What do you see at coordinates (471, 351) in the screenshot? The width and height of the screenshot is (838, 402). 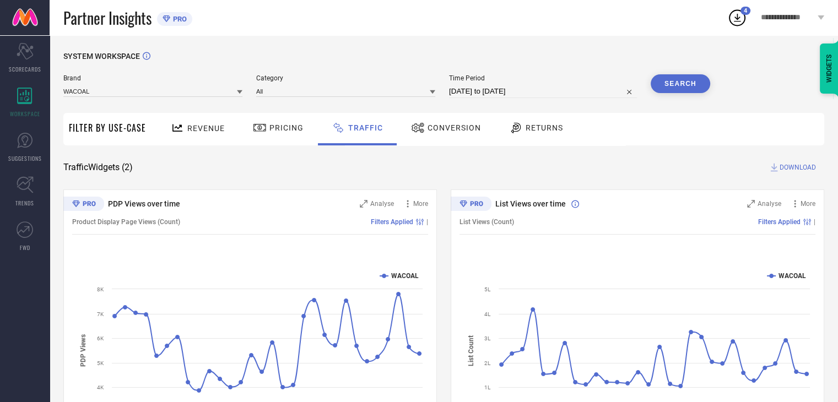 I see `tspan: List Count` at bounding box center [471, 351].